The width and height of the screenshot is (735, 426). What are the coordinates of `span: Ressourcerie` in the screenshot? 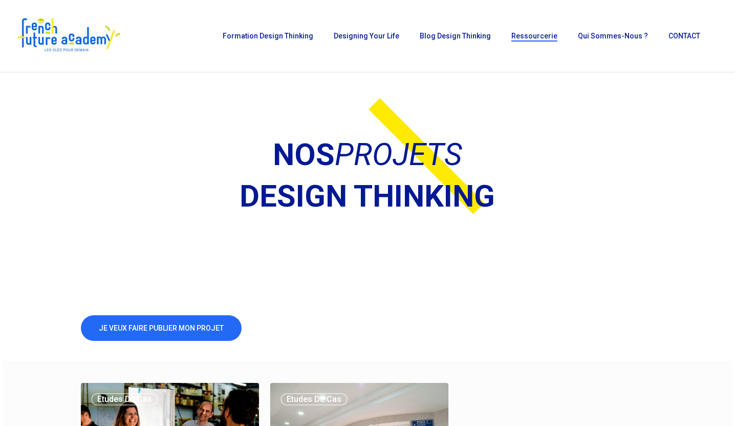 It's located at (535, 36).